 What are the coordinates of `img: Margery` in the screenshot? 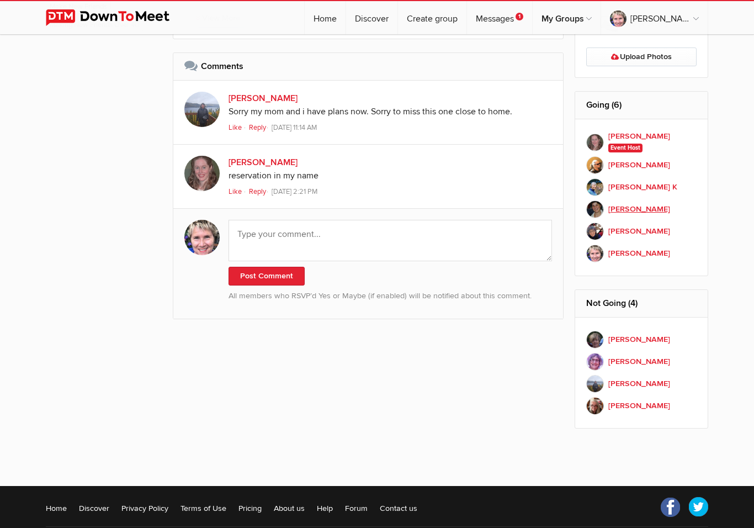 It's located at (595, 339).